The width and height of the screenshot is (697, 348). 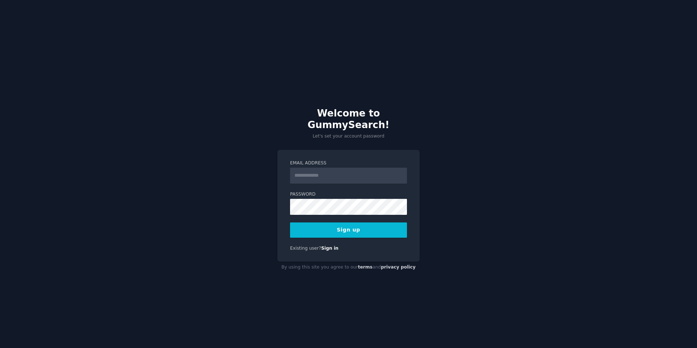 What do you see at coordinates (348, 87) in the screenshot?
I see `img: Gummy Bear` at bounding box center [348, 87].